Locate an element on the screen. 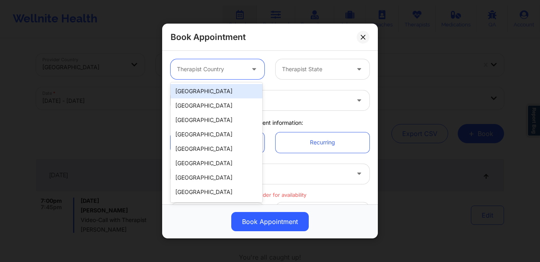 The width and height of the screenshot is (540, 262). input: MM/DD/YYYY is located at coordinates (217, 212).